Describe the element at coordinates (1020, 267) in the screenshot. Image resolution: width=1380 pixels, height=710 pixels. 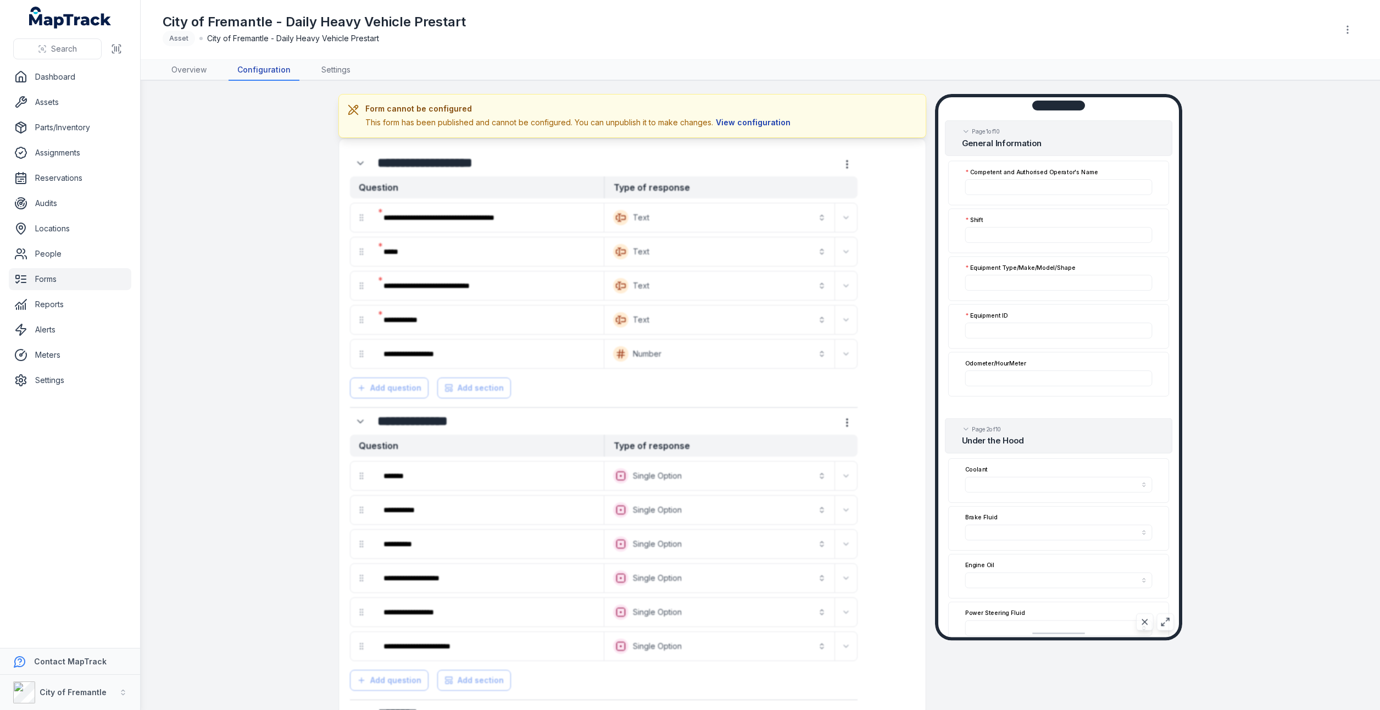
I see `label: Equipment Type/Make/Model/Shape` at that location.